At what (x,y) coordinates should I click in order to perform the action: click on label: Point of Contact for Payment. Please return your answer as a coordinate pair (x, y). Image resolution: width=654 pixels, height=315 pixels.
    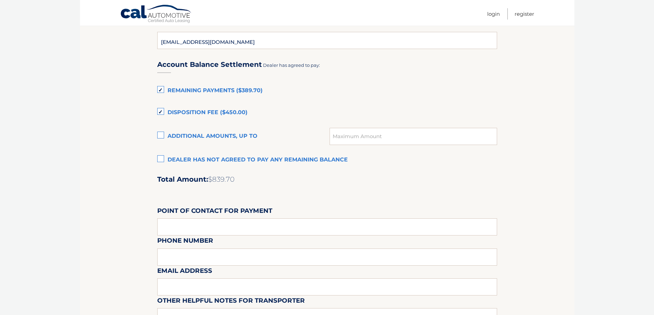
    Looking at the image, I should click on (215, 212).